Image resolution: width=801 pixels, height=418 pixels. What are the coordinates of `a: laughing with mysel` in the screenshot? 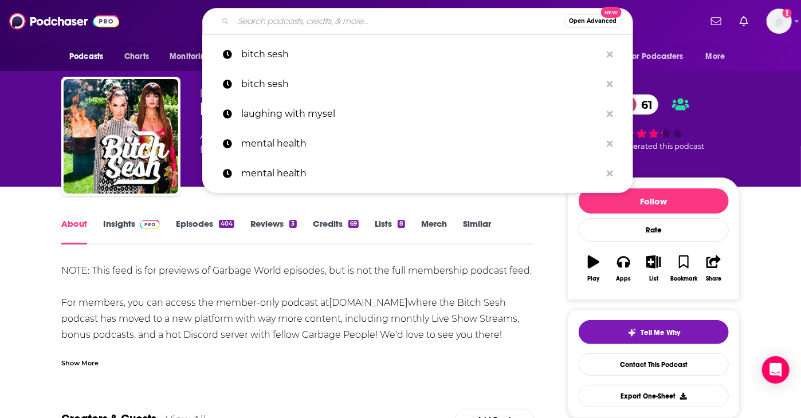 It's located at (418, 114).